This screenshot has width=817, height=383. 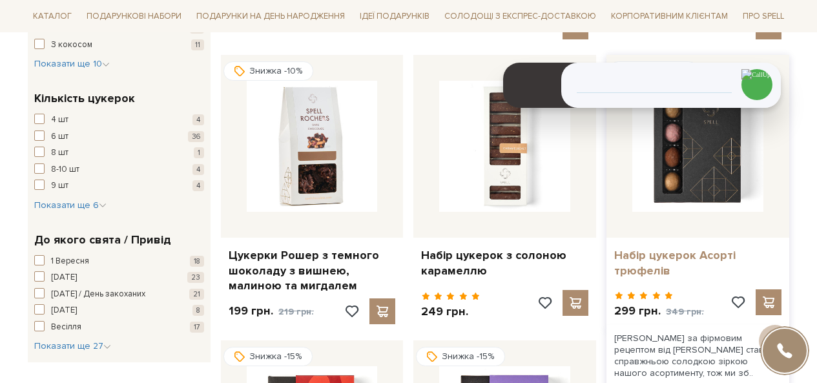 What do you see at coordinates (70, 261) in the screenshot?
I see `span: 1 Вересня` at bounding box center [70, 261].